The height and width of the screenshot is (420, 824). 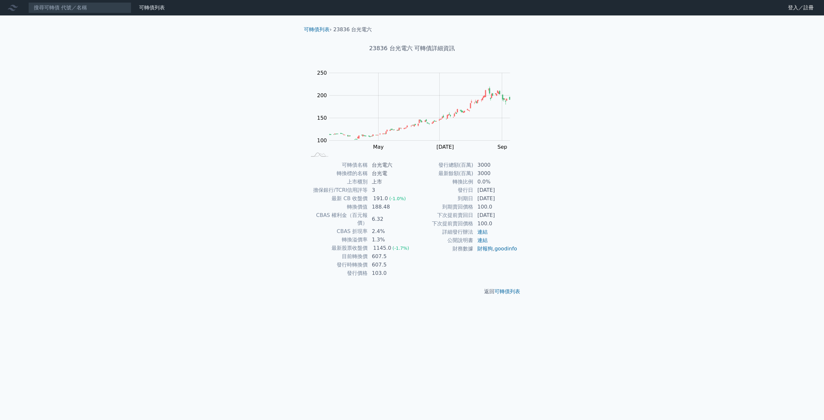 I want to click on span: (-1.7%), so click(x=401, y=248).